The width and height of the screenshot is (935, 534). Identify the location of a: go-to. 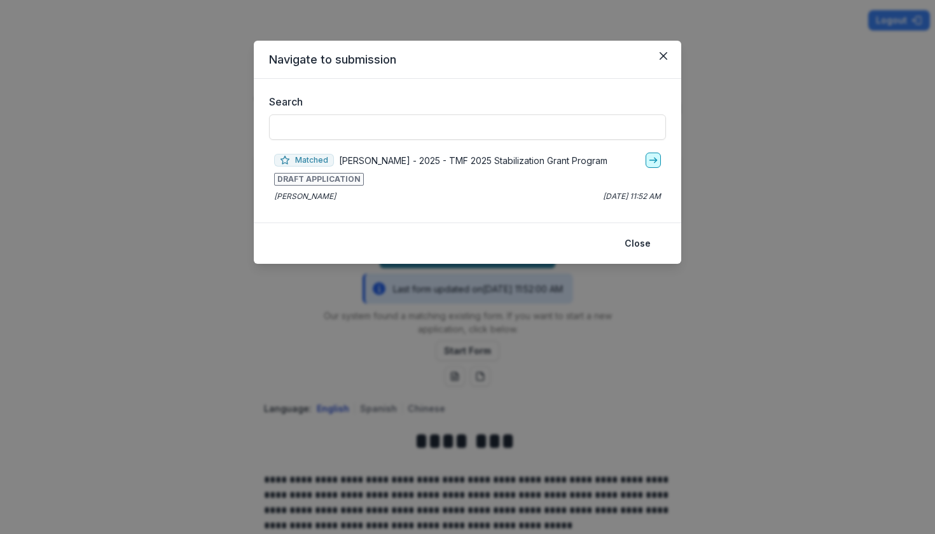
(653, 160).